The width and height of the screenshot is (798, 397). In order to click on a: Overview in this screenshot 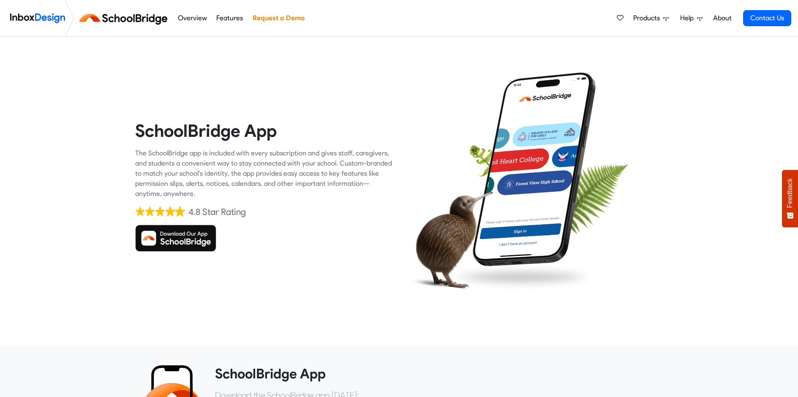, I will do `click(192, 18)`.